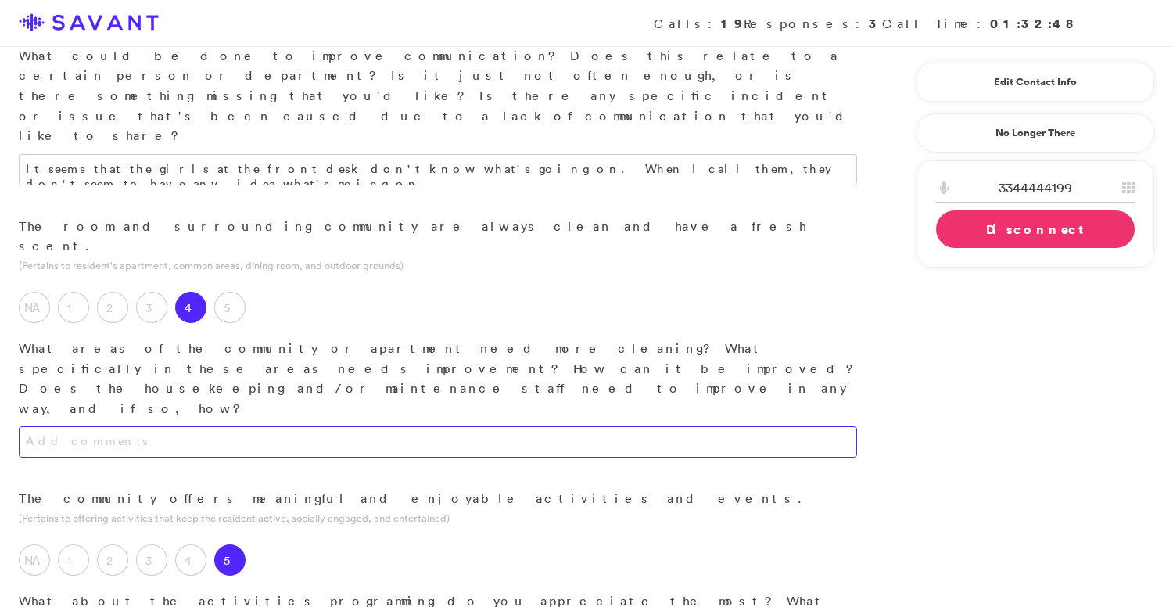 The width and height of the screenshot is (1173, 607). I want to click on p: What areas of the community or apartment need more cleaning? What specifically in these areas nee..., so click(438, 379).